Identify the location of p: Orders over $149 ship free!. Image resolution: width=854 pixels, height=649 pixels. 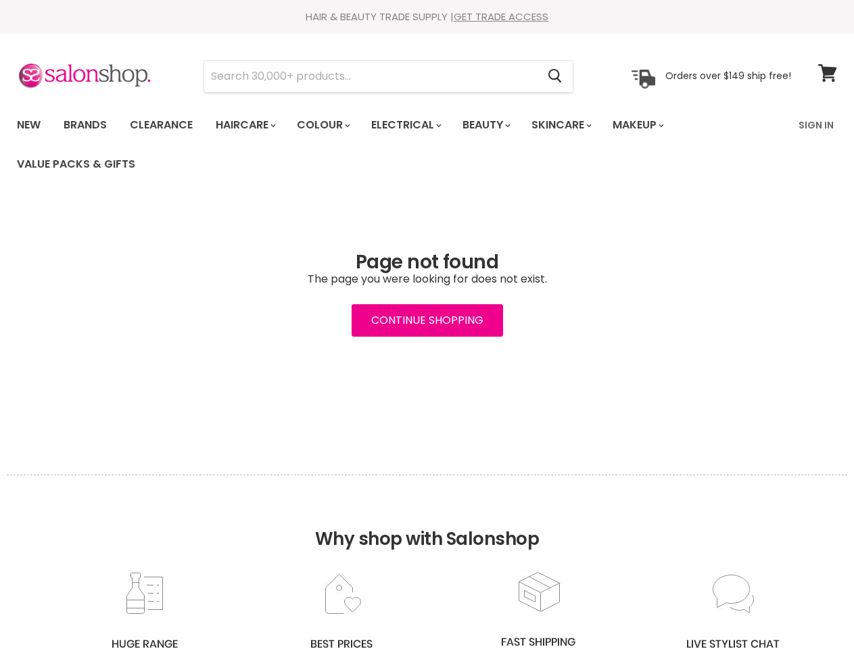
(728, 76).